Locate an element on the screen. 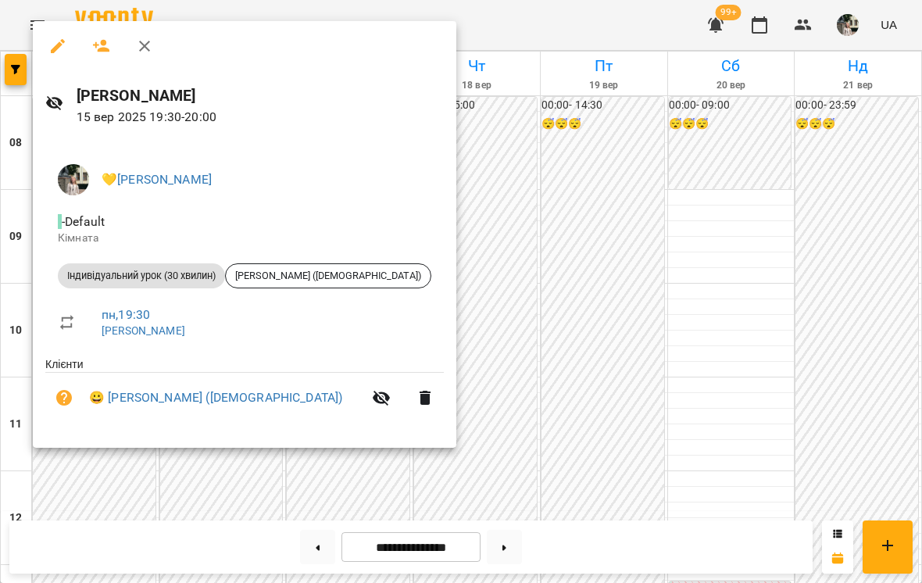 The width and height of the screenshot is (922, 583). p: Кімната is located at coordinates (245, 238).